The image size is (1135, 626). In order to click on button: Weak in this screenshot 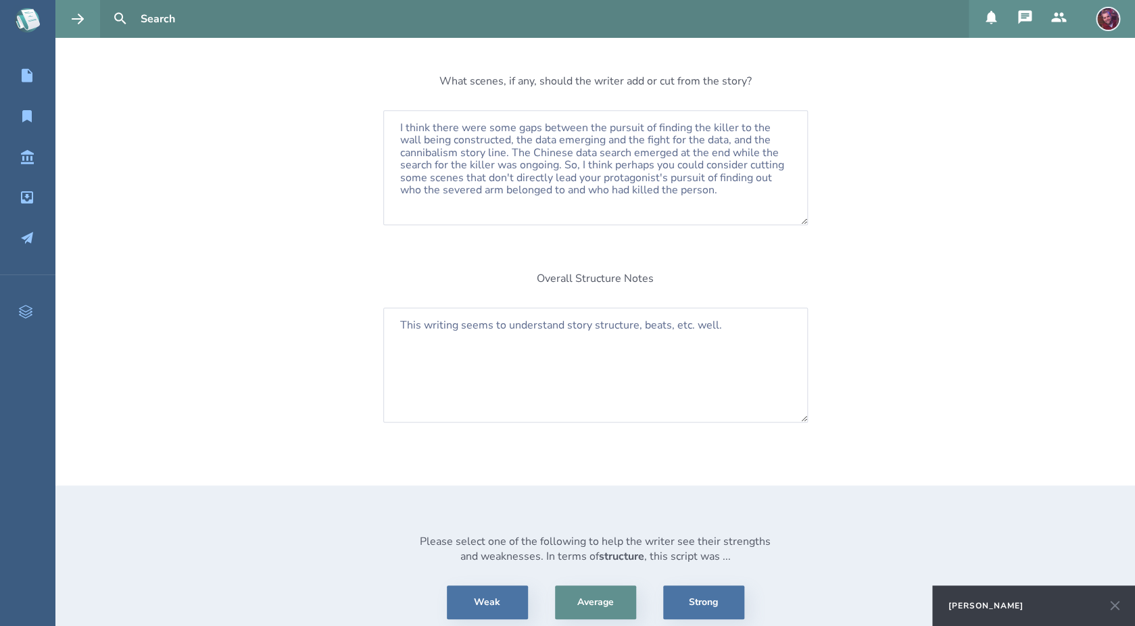, I will do `click(487, 602)`.